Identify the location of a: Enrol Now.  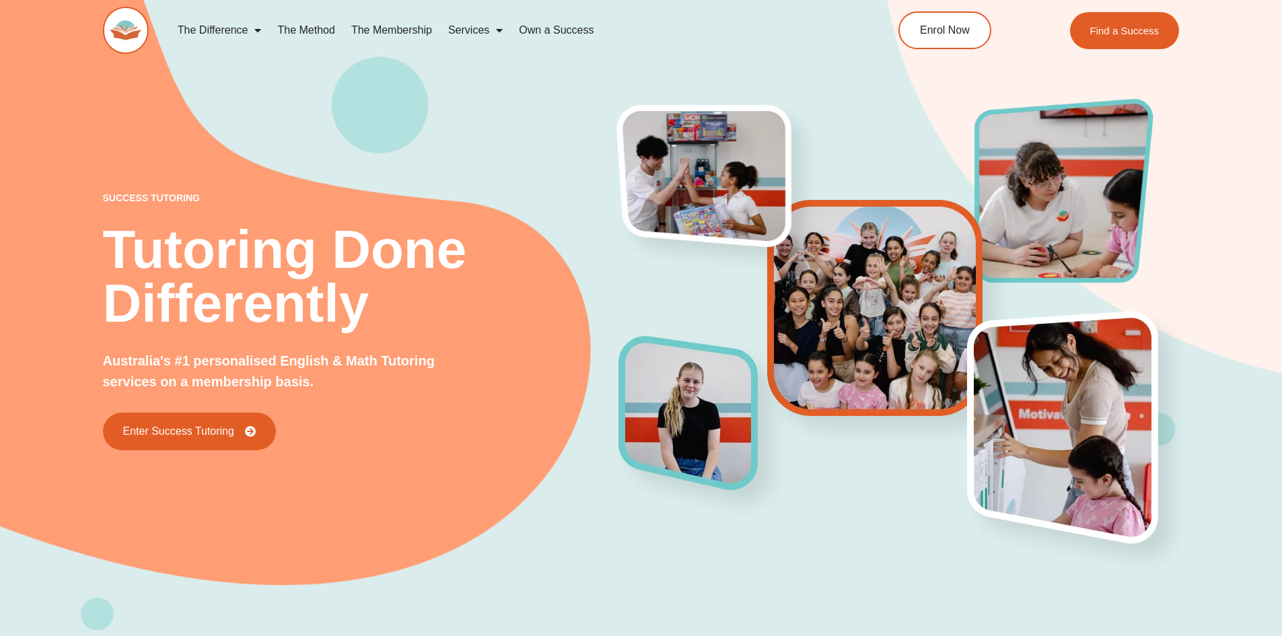
(945, 30).